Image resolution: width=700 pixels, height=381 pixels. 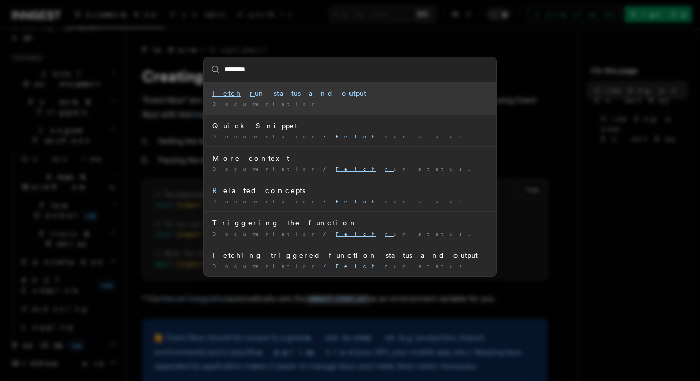 What do you see at coordinates (350, 256) in the screenshot?
I see `div: Fetching triggered function status and output` at bounding box center [350, 256].